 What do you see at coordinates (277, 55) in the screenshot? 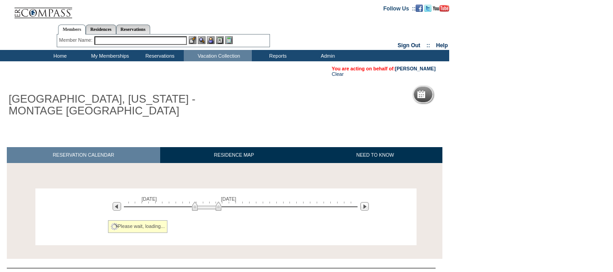
I see `td: Reports` at bounding box center [277, 55].